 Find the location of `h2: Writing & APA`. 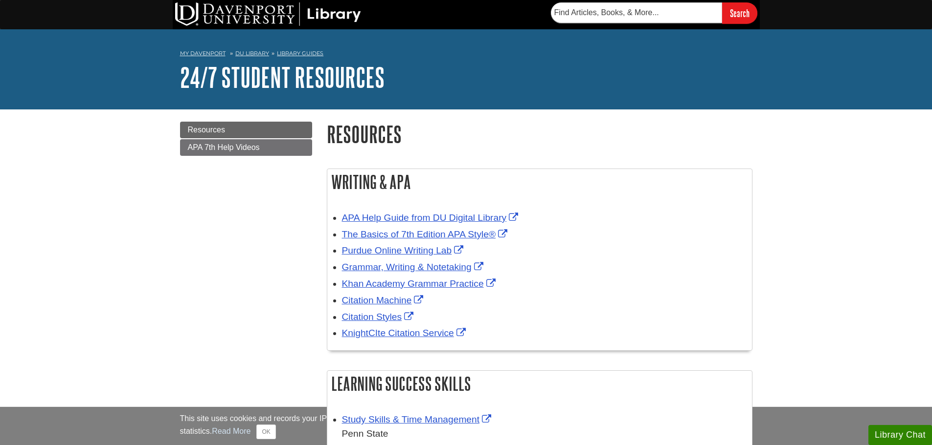

h2: Writing & APA is located at coordinates (539, 182).